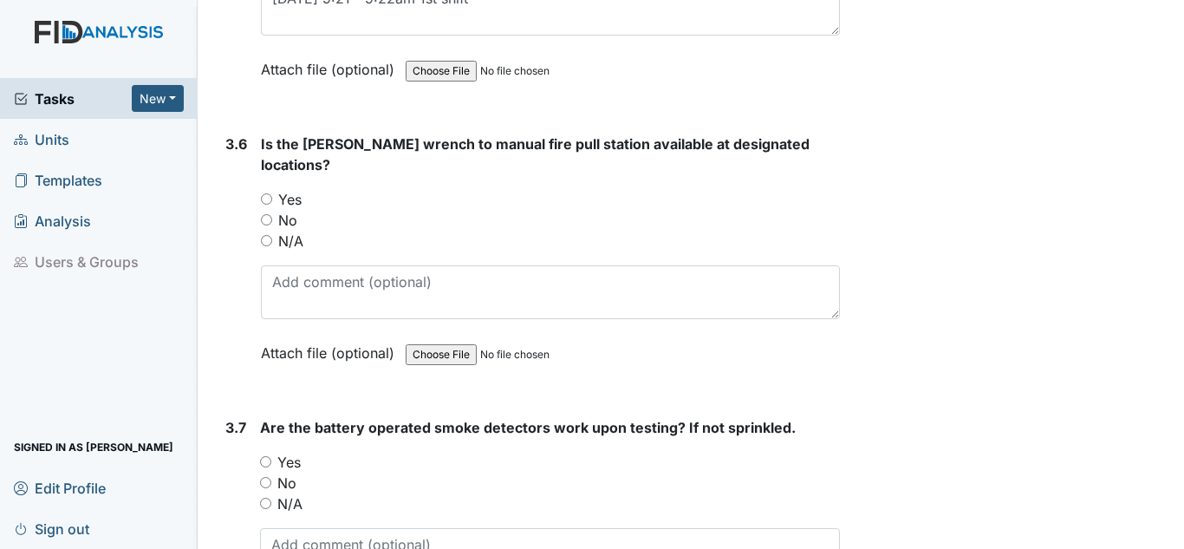 The height and width of the screenshot is (549, 1184). I want to click on button: New, so click(158, 98).